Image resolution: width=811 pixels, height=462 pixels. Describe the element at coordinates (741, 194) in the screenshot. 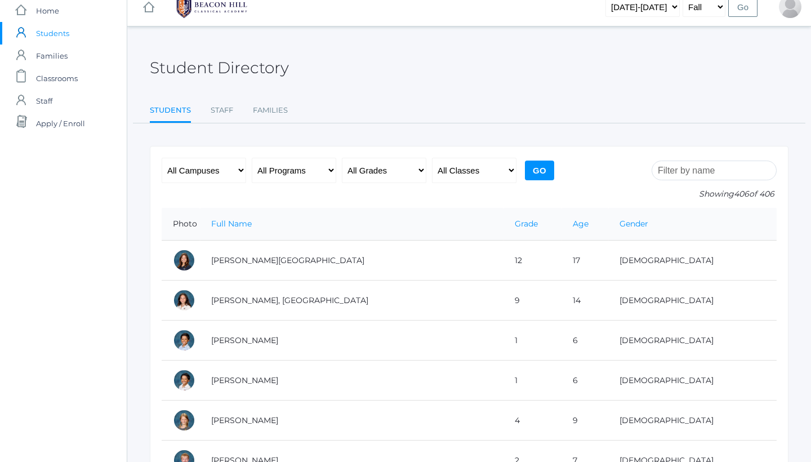

I see `span: 406` at that location.